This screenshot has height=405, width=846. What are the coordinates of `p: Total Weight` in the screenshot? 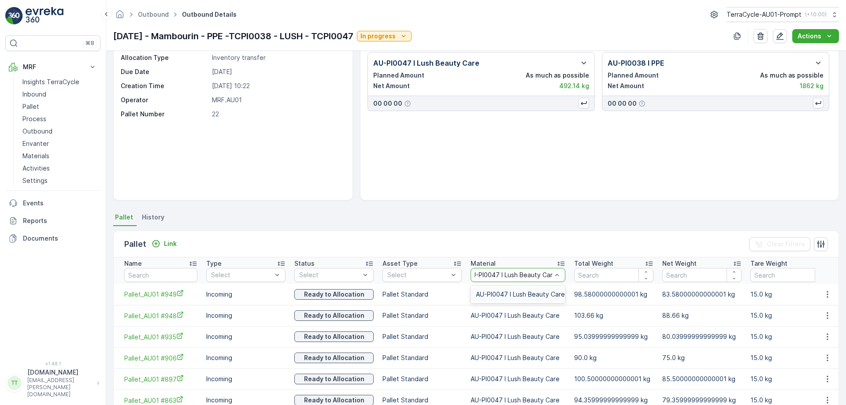 It's located at (594, 264).